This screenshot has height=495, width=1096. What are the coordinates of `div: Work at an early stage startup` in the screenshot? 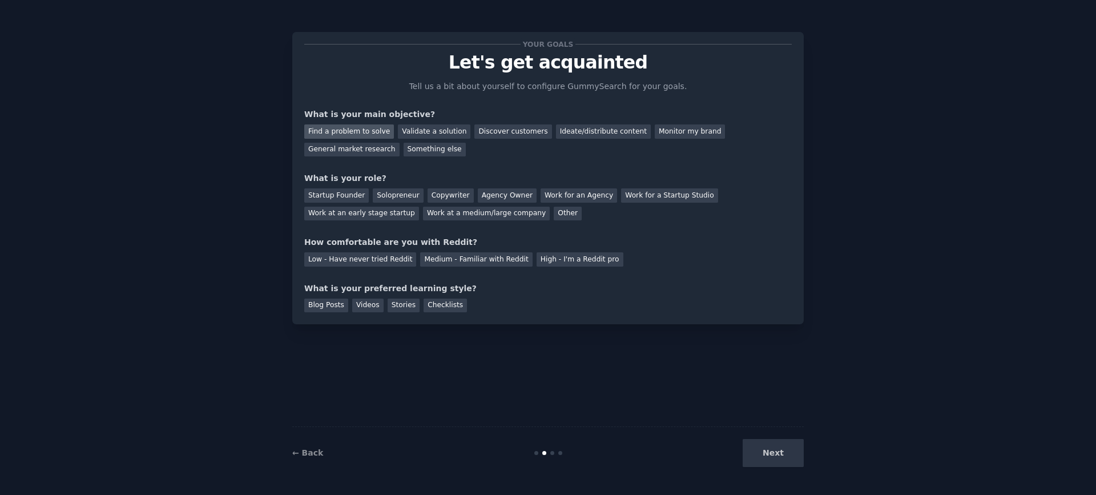 It's located at (361, 214).